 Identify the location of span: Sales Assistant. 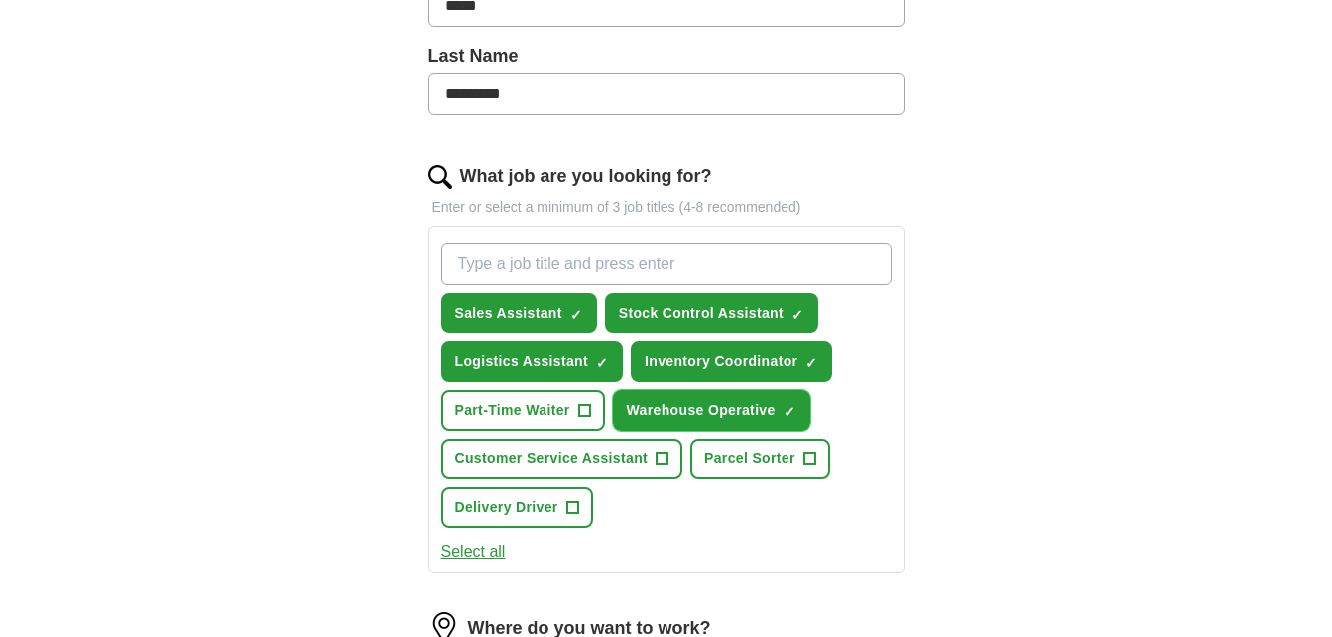
(509, 312).